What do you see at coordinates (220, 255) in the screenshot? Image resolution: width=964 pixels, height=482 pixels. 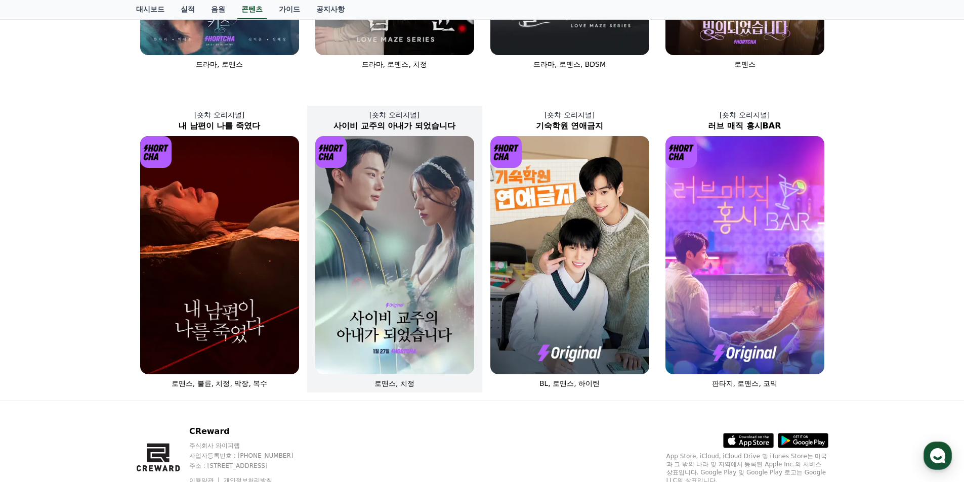 I see `img: 내 남편이 나를 죽였다` at bounding box center [220, 255].